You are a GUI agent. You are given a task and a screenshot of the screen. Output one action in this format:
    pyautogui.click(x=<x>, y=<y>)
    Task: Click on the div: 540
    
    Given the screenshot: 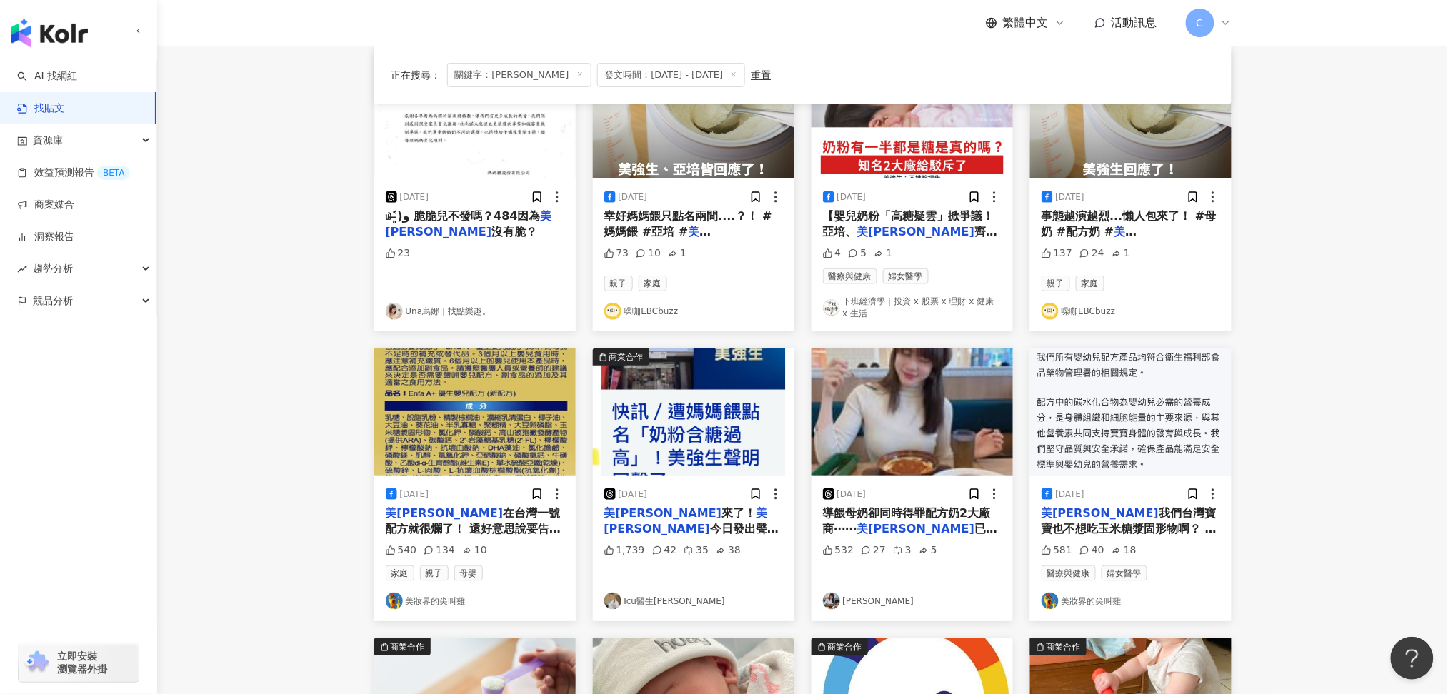 What is the action you would take?
    pyautogui.click(x=401, y=551)
    